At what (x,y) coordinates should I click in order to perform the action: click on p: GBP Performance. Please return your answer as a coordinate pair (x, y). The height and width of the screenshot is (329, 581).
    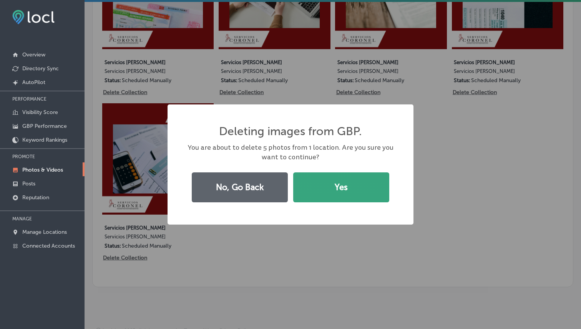
    Looking at the image, I should click on (45, 126).